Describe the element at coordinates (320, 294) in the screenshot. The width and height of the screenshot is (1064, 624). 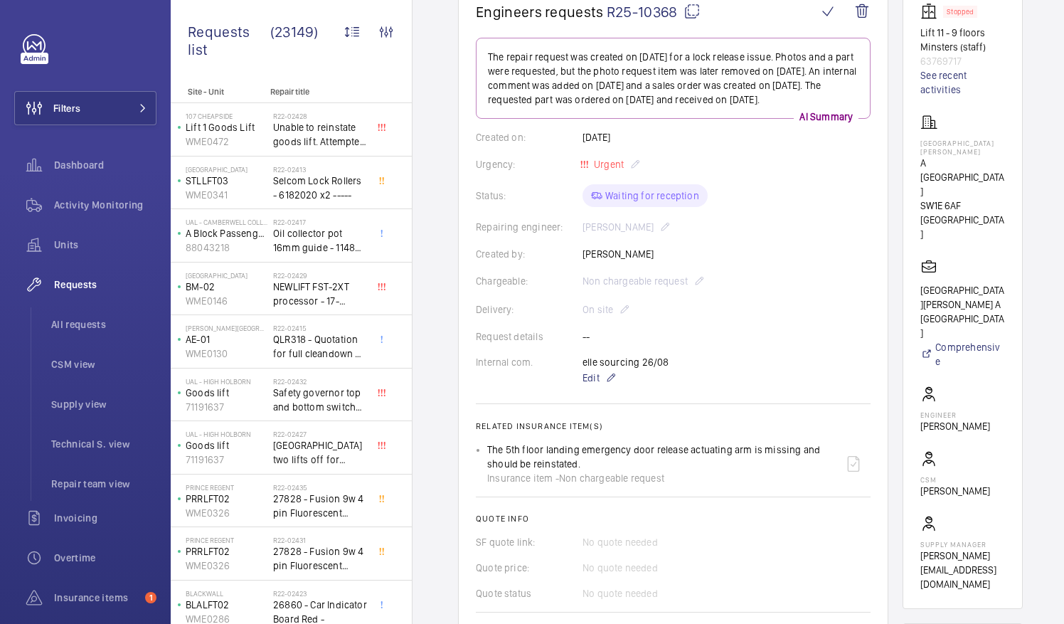
I see `span: NEWLIFT FST-2XT processor - 17-02000003 1021,00 euros x1` at that location.